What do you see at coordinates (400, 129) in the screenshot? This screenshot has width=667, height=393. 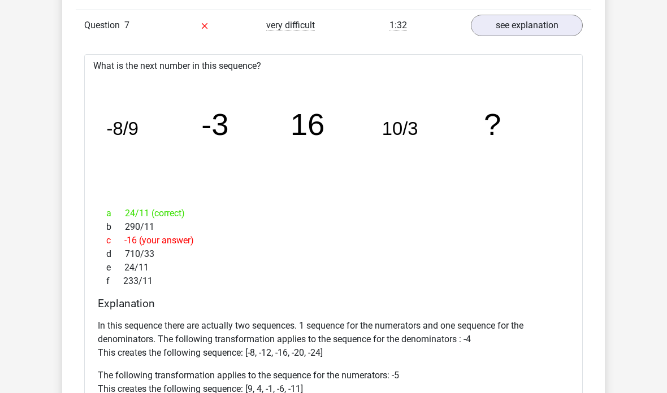 I see `tspan: 10/3` at bounding box center [400, 129].